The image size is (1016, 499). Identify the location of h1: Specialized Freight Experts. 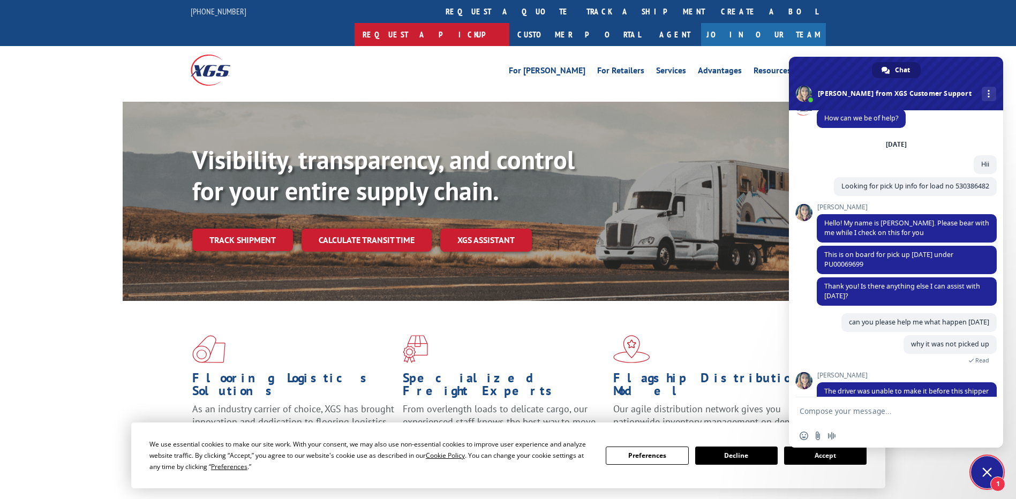
(504, 387).